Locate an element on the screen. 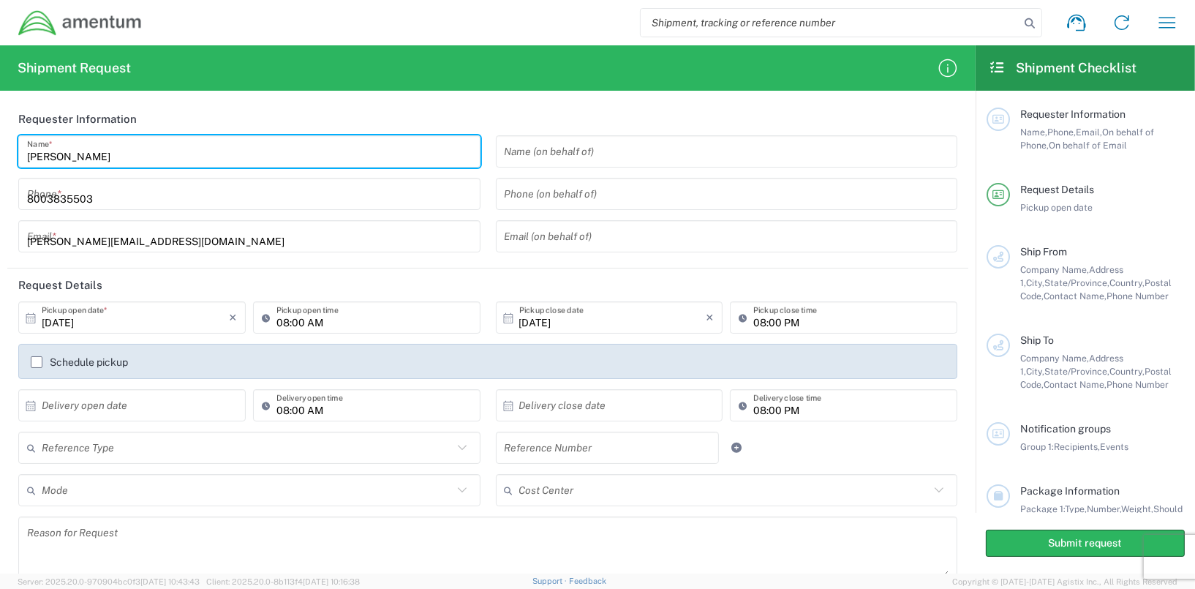 The height and width of the screenshot is (589, 1195). a: Add Reference is located at coordinates (737, 448).